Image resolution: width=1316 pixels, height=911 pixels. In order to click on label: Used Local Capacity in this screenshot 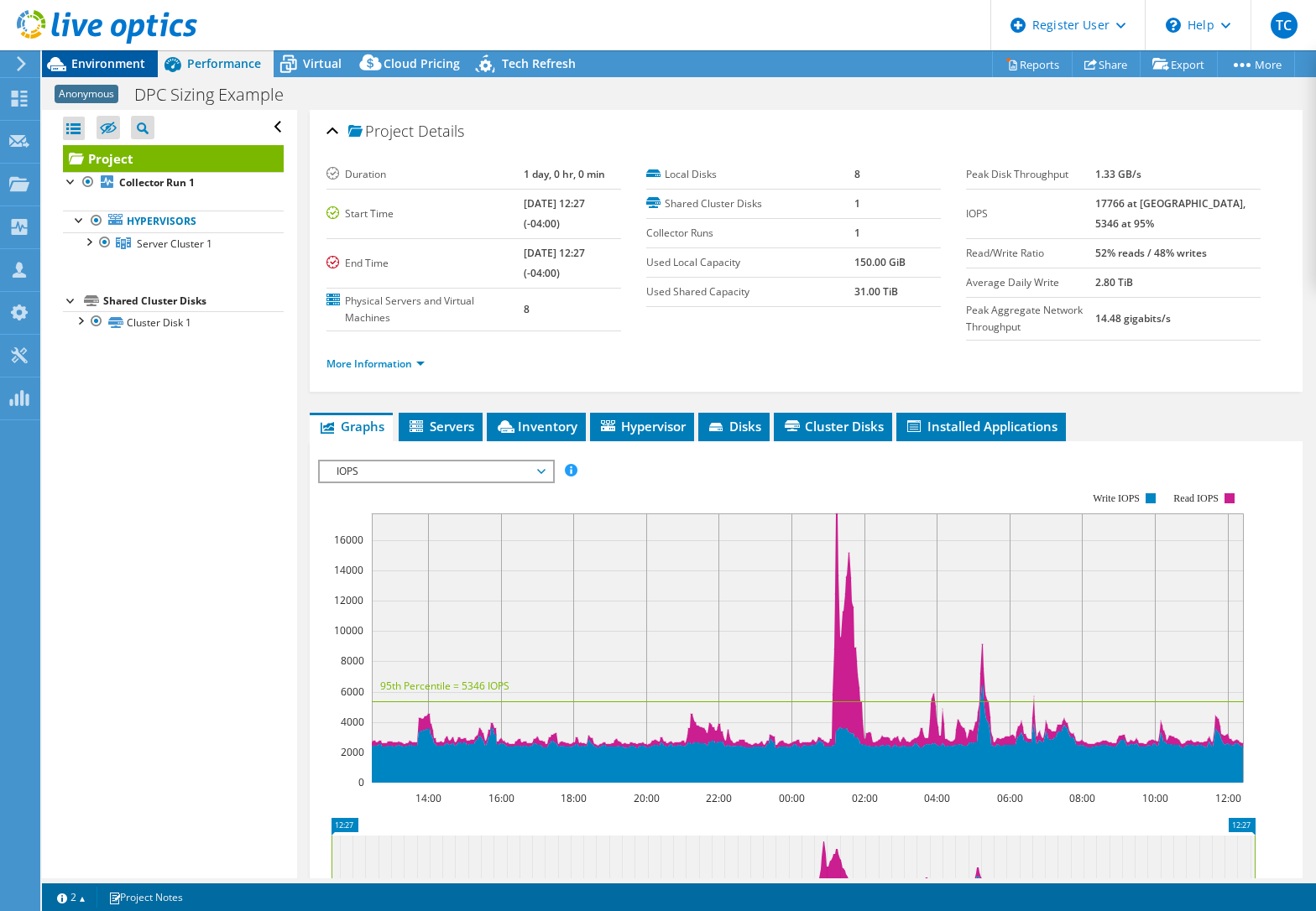, I will do `click(750, 263)`.